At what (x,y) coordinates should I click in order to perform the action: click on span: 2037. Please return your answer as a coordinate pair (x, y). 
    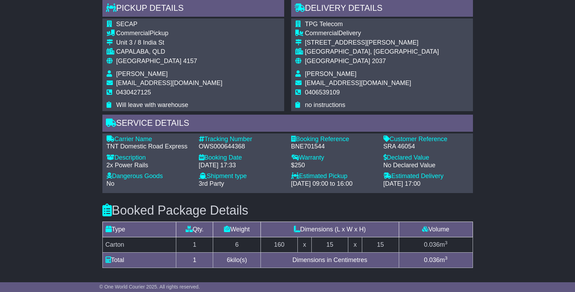
    Looking at the image, I should click on (379, 61).